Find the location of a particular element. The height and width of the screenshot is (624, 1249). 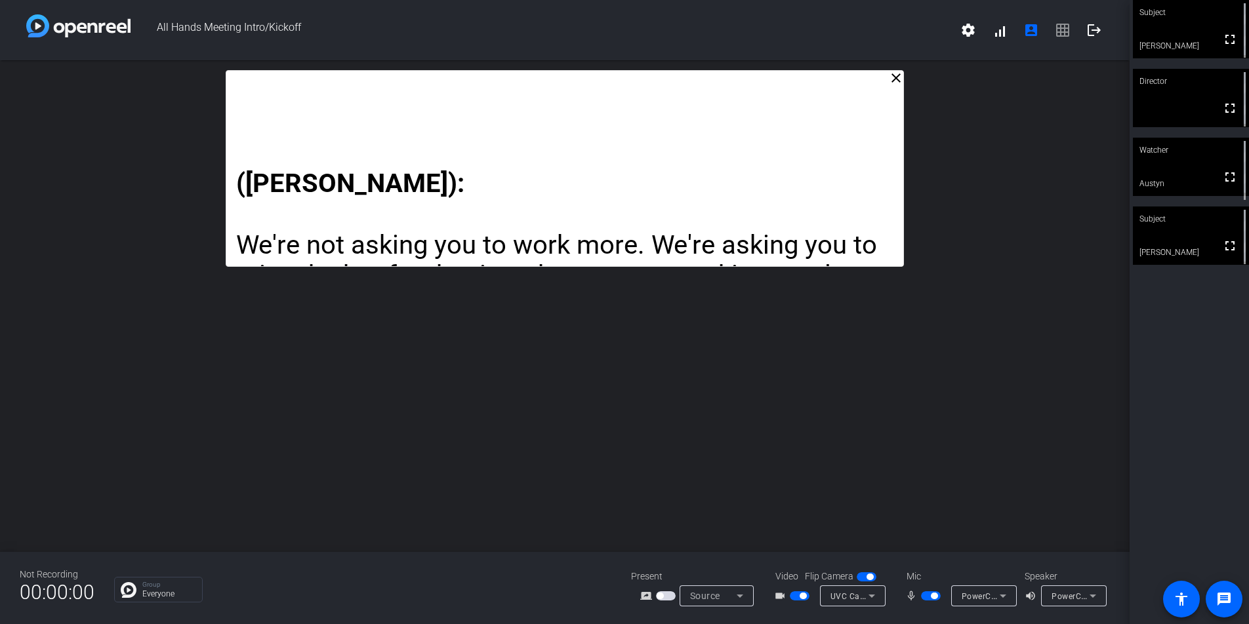

mat-icon: account_box is located at coordinates (1031, 30).